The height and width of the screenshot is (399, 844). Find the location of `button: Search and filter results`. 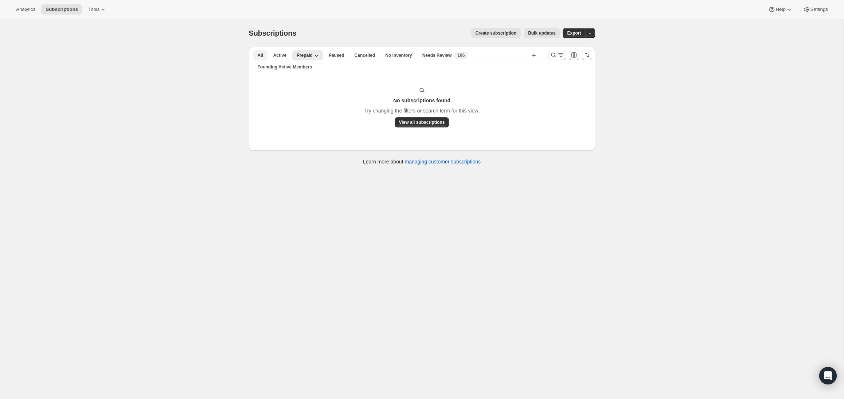

button: Search and filter results is located at coordinates (557, 55).